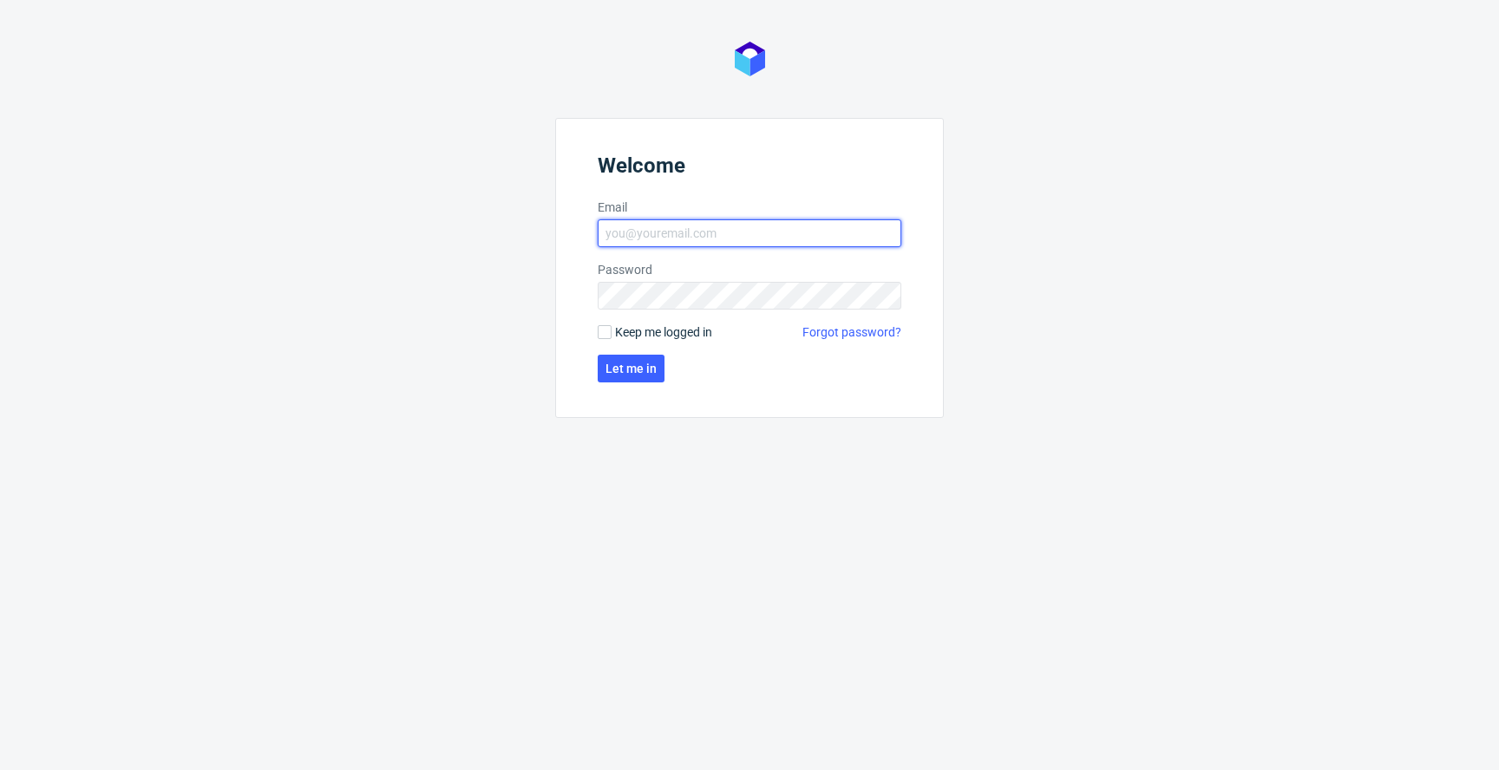  Describe the element at coordinates (749, 233) in the screenshot. I see `input: you@youremail.com` at that location.